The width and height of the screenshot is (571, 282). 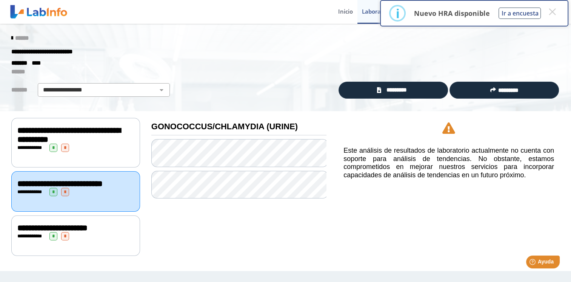 What do you see at coordinates (42, 9) in the screenshot?
I see `span: Ayuda` at bounding box center [42, 9].